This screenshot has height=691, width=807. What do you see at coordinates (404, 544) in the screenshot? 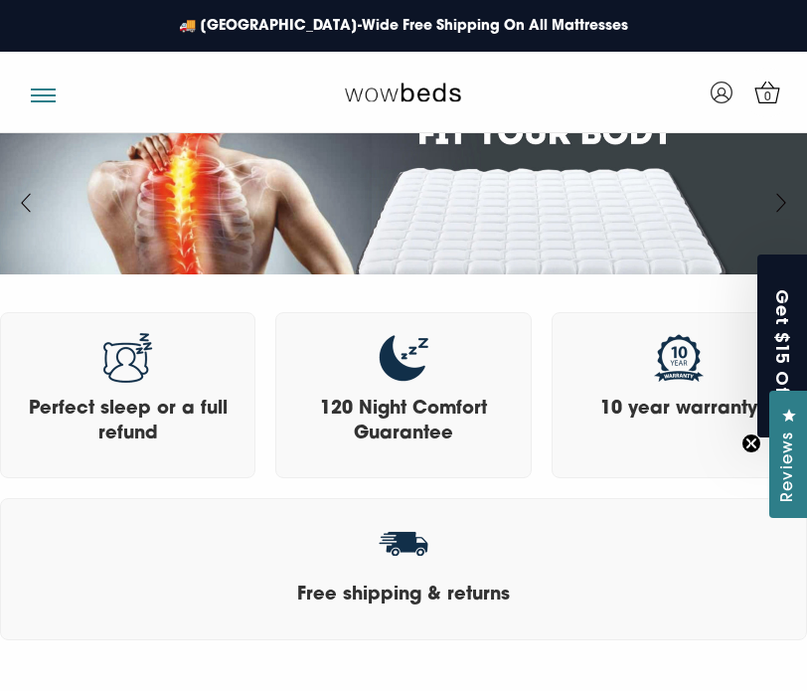
I see `img: Free shipping & returns` at bounding box center [404, 544].